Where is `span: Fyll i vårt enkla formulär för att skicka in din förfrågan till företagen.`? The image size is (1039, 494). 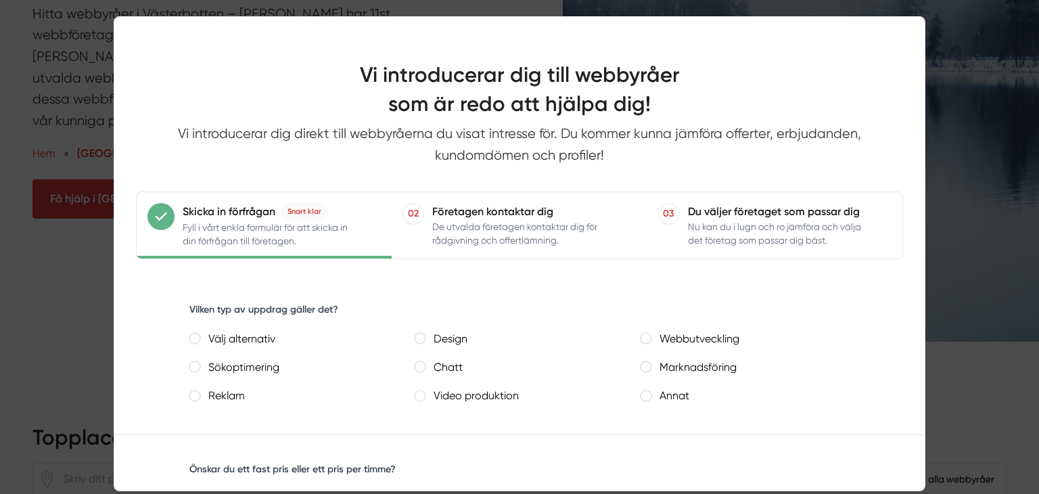
span: Fyll i vårt enkla formulär för att skicka in din förfrågan till företagen. is located at coordinates (272, 234).